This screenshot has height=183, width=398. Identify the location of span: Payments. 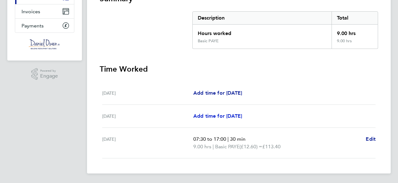
(33, 26).